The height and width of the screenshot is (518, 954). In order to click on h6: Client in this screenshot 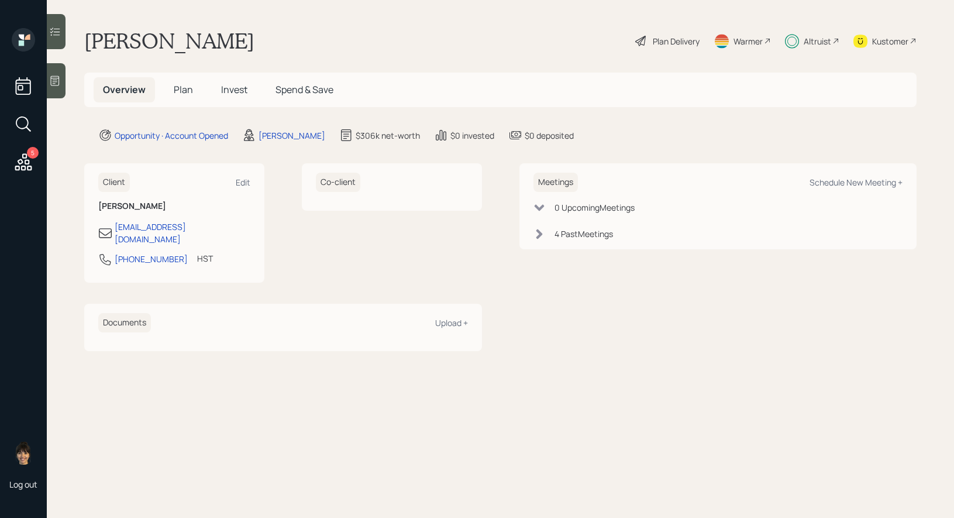, I will do `click(114, 182)`.